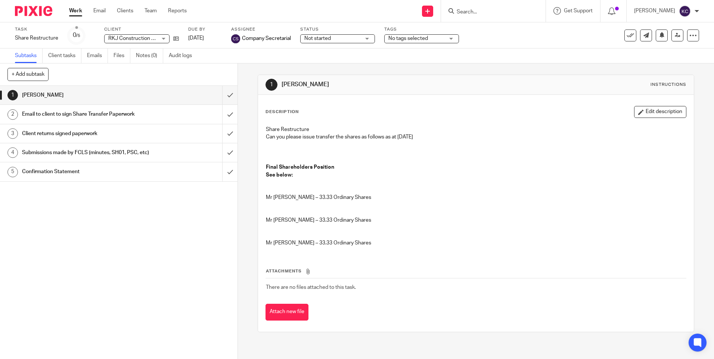 The image size is (714, 359). Describe the element at coordinates (578, 11) in the screenshot. I see `span: Get Support` at that location.